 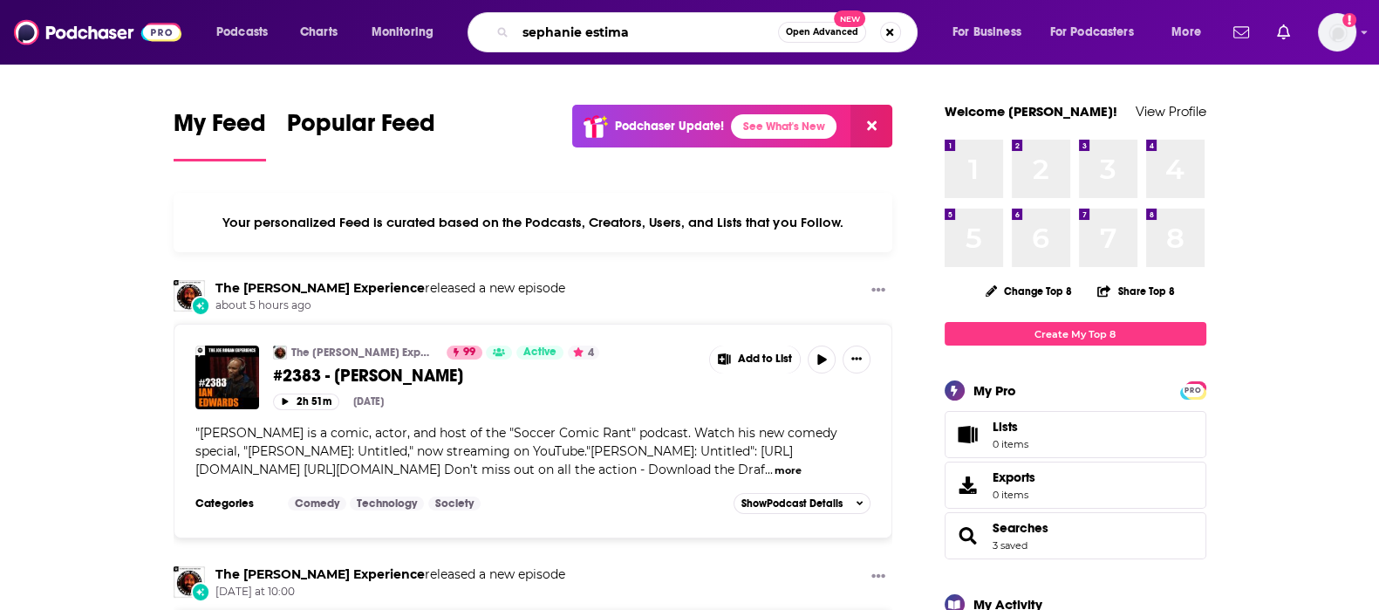 I want to click on a: See What's New, so click(x=784, y=127).